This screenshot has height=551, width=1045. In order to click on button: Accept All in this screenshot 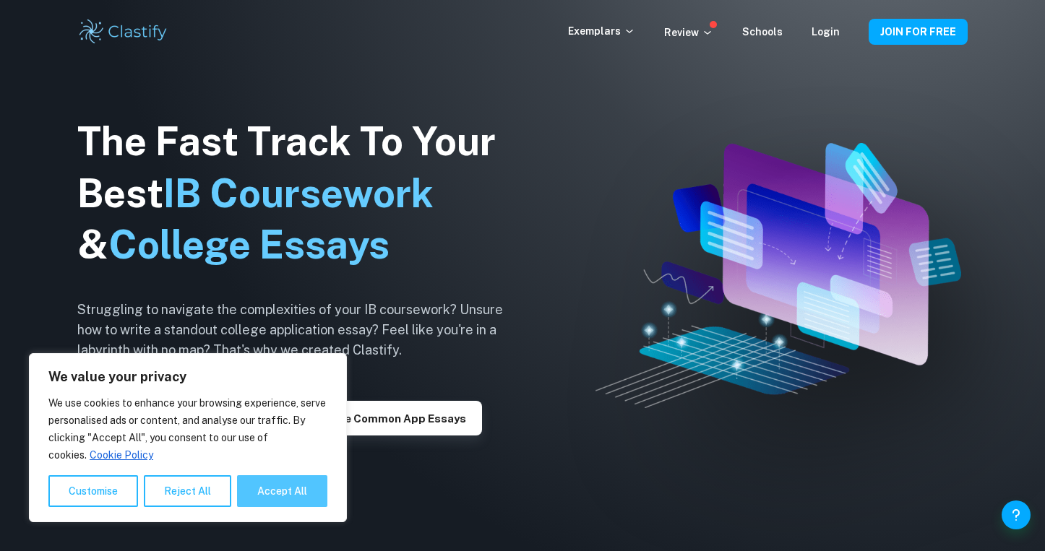, I will do `click(282, 491)`.